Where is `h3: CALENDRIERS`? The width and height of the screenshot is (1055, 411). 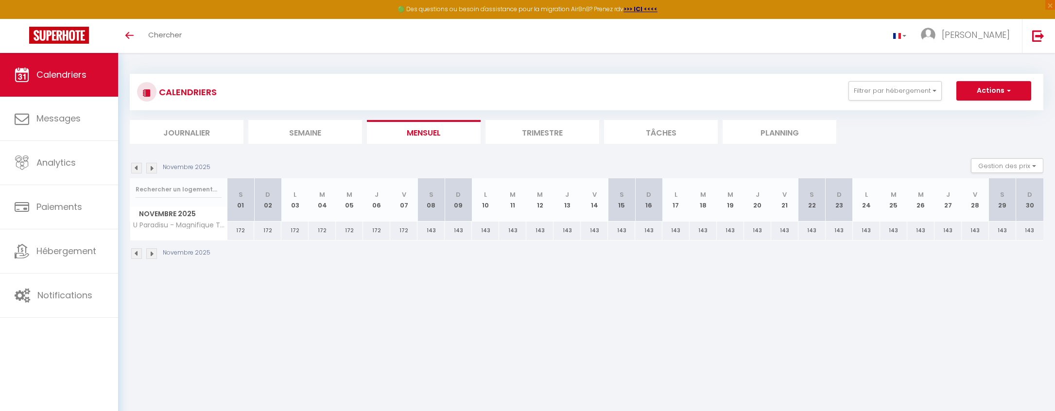
h3: CALENDRIERS is located at coordinates (187, 92).